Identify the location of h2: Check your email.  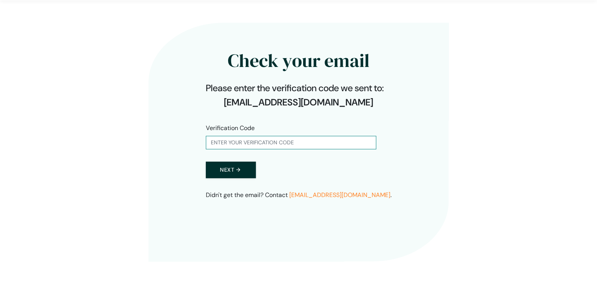
(298, 55).